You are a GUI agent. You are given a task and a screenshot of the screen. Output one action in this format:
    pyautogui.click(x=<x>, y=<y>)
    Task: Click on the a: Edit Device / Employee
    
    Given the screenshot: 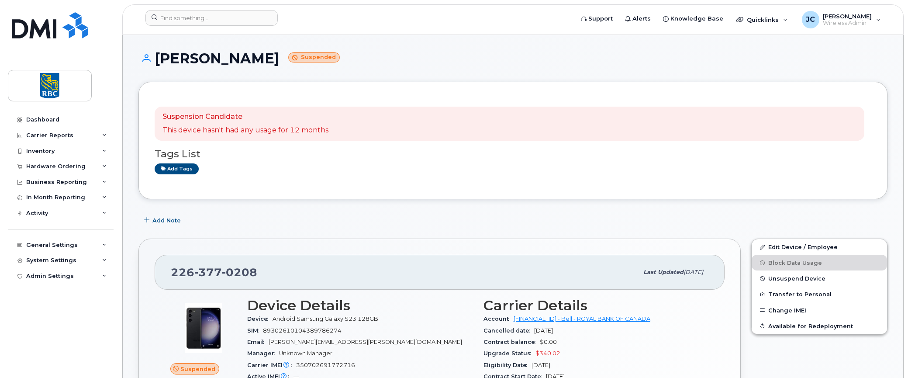 What is the action you would take?
    pyautogui.click(x=819, y=247)
    